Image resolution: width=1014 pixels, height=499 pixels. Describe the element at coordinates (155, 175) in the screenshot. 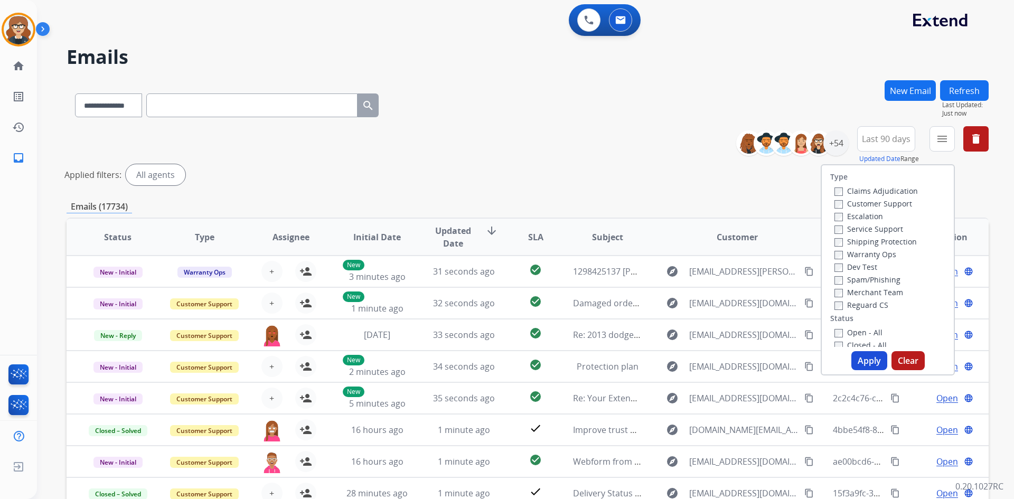

I see `div: All agents` at that location.